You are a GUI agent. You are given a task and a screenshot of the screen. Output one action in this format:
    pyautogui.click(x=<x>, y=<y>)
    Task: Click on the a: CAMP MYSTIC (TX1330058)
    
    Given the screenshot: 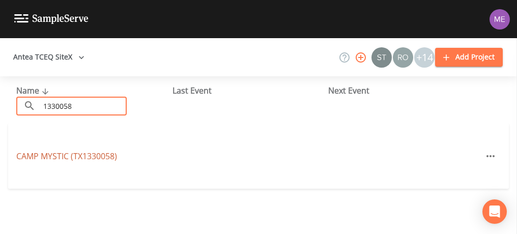 What is the action you would take?
    pyautogui.click(x=67, y=156)
    